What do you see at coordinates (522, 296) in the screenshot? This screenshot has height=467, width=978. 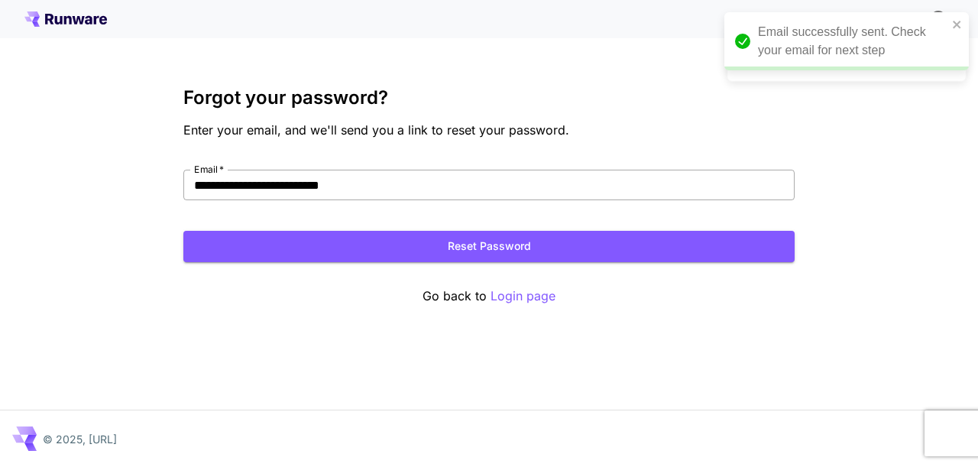 I see `button: Login page` at bounding box center [522, 296].